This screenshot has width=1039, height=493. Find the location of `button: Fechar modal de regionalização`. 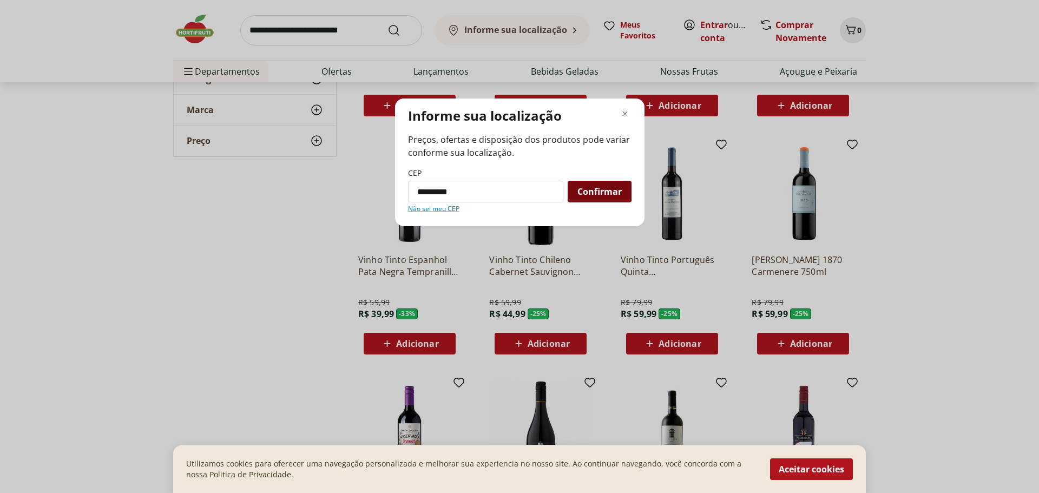

button: Fechar modal de regionalização is located at coordinates (625, 114).